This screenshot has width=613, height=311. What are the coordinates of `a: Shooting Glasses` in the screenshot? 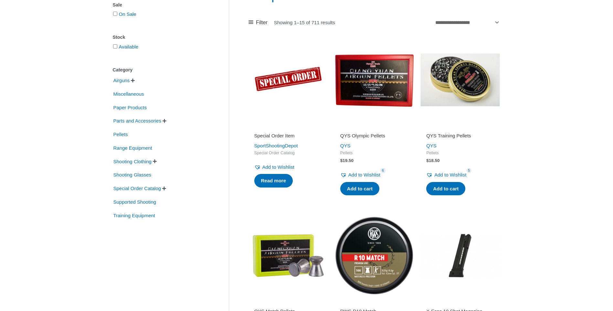 It's located at (133, 174).